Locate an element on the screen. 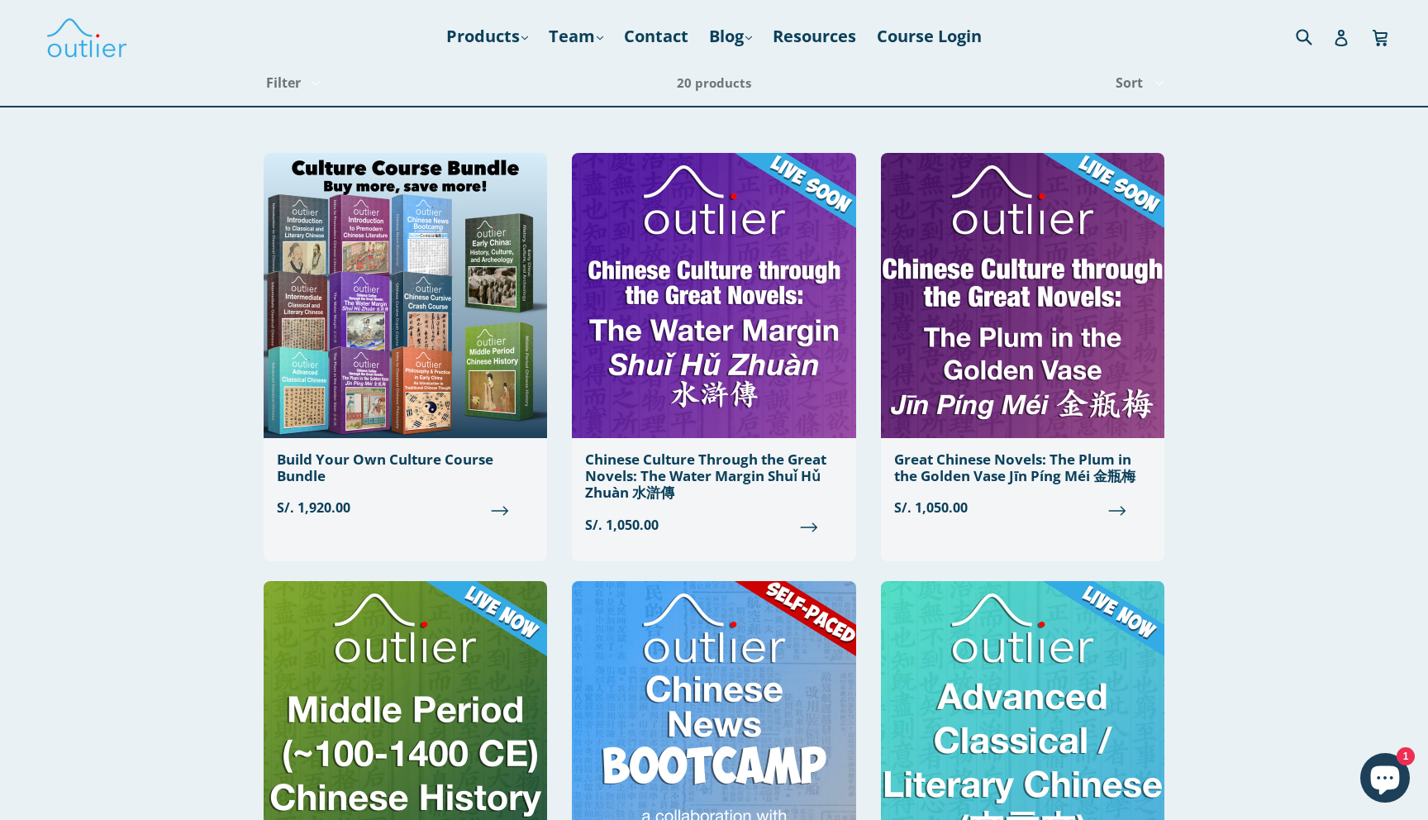 This screenshot has width=1428, height=820. a: Course Login is located at coordinates (929, 36).